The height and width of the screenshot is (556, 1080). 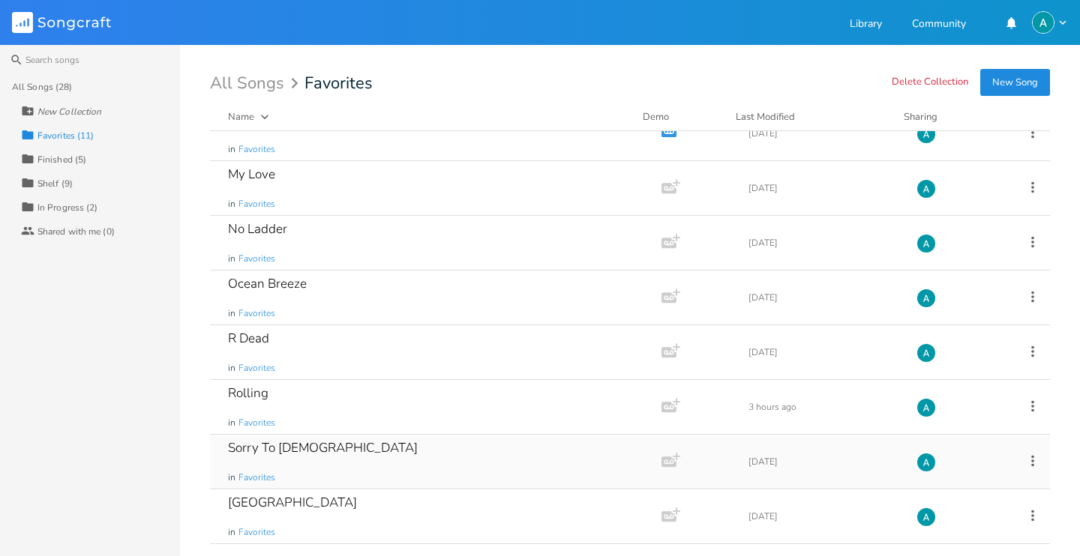 What do you see at coordinates (823, 407) in the screenshot?
I see `div: 3 hours ago` at bounding box center [823, 407].